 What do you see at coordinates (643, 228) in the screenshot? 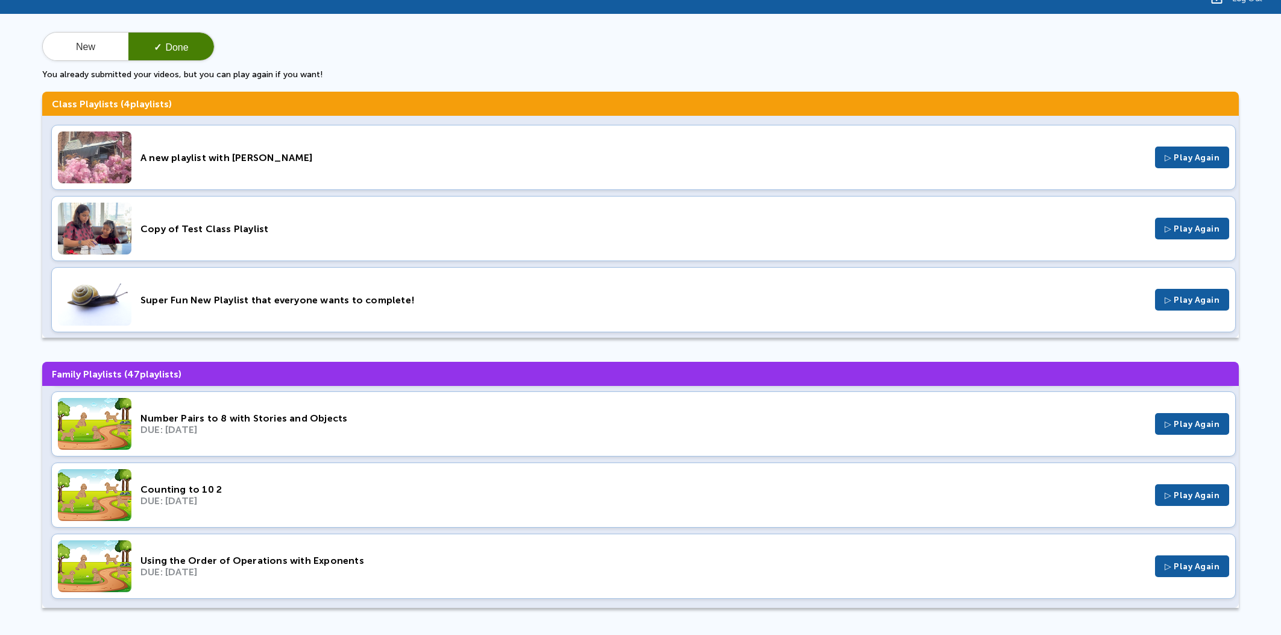
I see `div: Copy of Test Class Playlist` at bounding box center [643, 228].